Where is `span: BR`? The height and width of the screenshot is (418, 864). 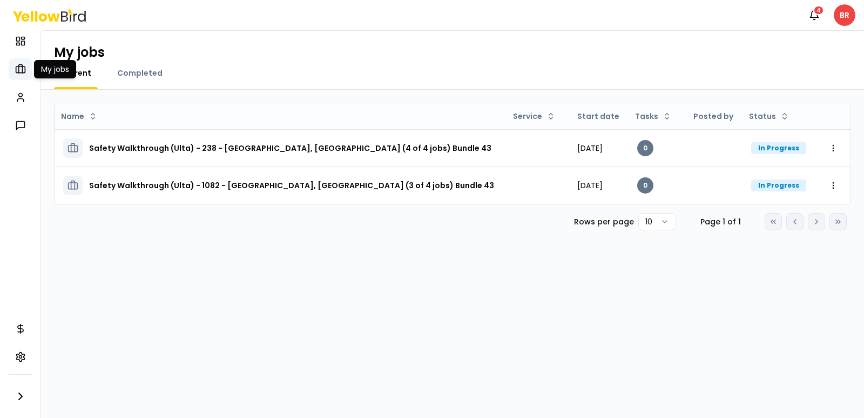 span: BR is located at coordinates (845, 15).